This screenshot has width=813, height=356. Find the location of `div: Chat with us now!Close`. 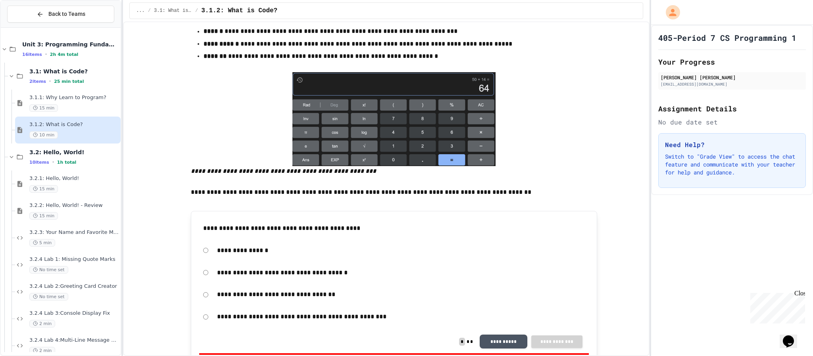

div: Chat with us now!Close is located at coordinates (29, 27).